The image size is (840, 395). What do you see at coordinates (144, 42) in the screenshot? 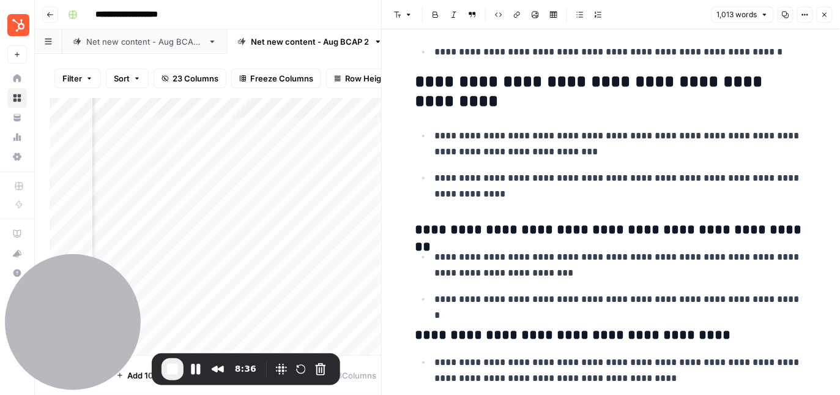
I see `a: Net new content - Aug BCAP 1` at bounding box center [144, 42].